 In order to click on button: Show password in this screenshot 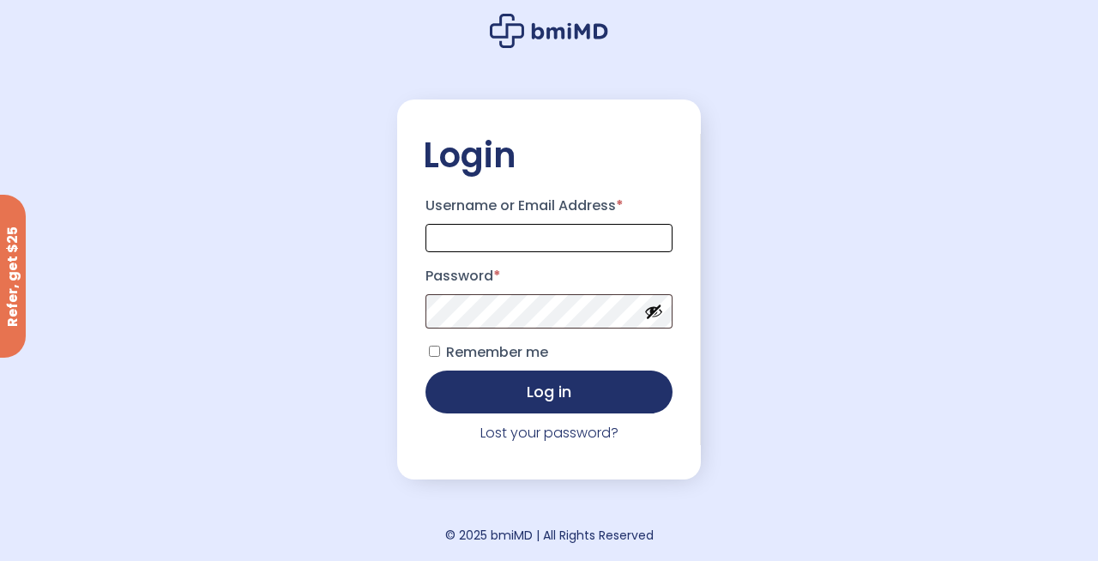, I will do `click(653, 311)`.